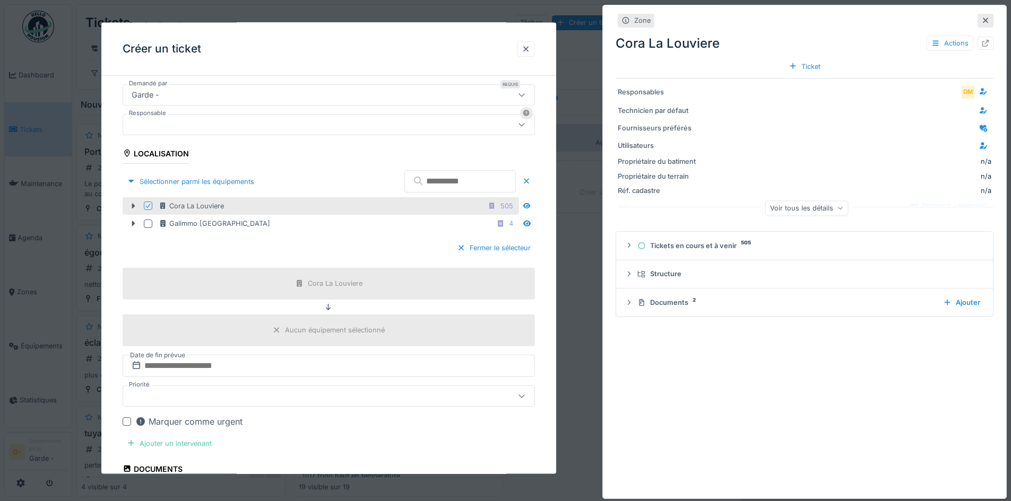 The image size is (1011, 501). Describe the element at coordinates (139, 384) in the screenshot. I see `label: Priorité` at that location.